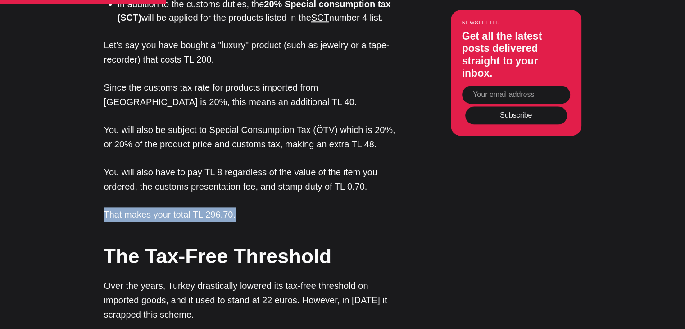 The image size is (685, 329). I want to click on p: Let's say you have bought a "luxury" product (such as jewelry or a tape-recorder) that costs TL 200., so click(255, 52).